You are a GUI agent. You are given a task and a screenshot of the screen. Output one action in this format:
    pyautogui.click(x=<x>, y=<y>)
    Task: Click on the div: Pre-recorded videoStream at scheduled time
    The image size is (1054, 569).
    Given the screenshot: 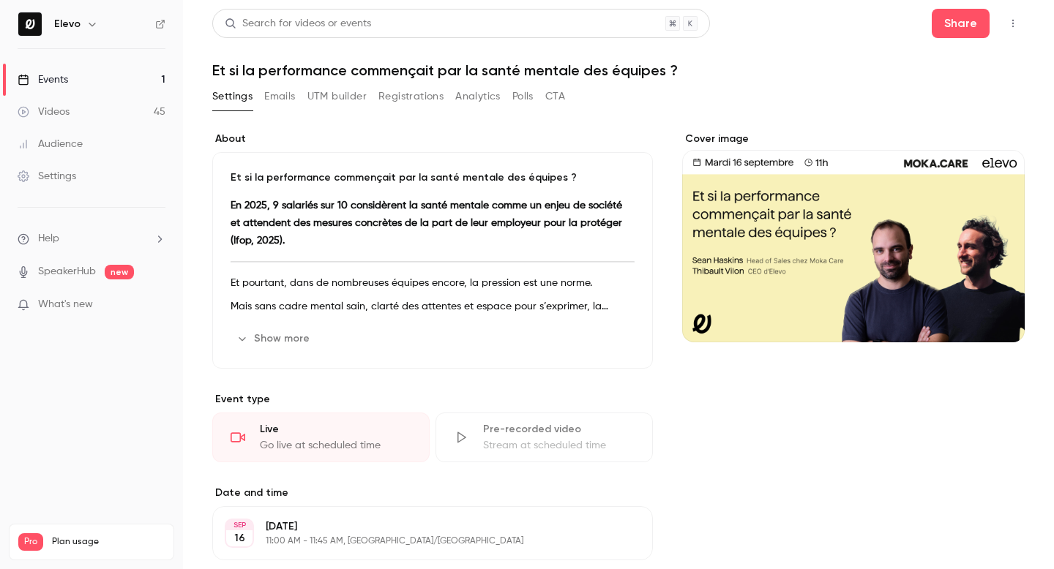 What is the action you would take?
    pyautogui.click(x=544, y=438)
    